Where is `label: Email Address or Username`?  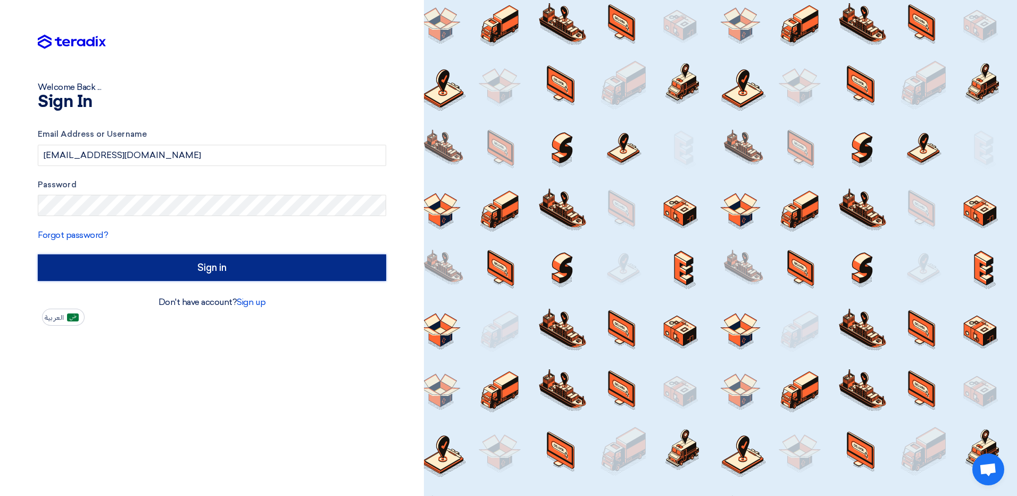
label: Email Address or Username is located at coordinates (212, 134).